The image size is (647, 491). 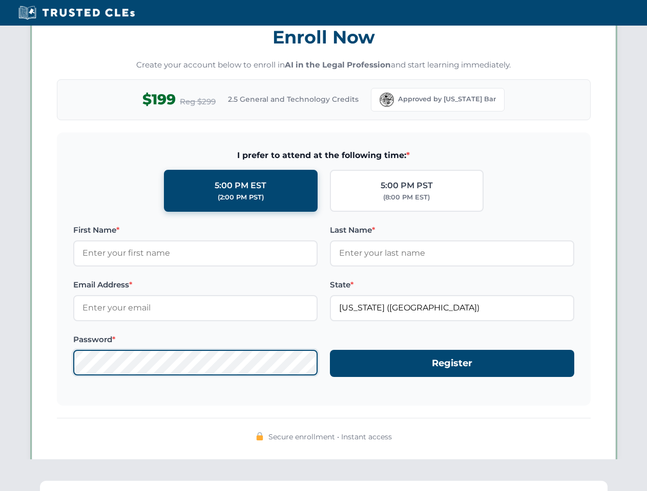 What do you see at coordinates (241, 198) in the screenshot?
I see `div: (2:00 PM PST)` at bounding box center [241, 198].